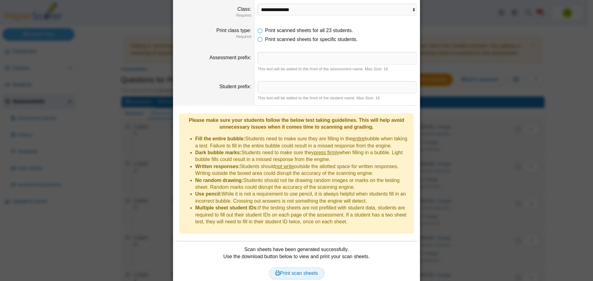 The image size is (593, 281). What do you see at coordinates (244, 9) in the screenshot?
I see `label: Class` at bounding box center [244, 9].